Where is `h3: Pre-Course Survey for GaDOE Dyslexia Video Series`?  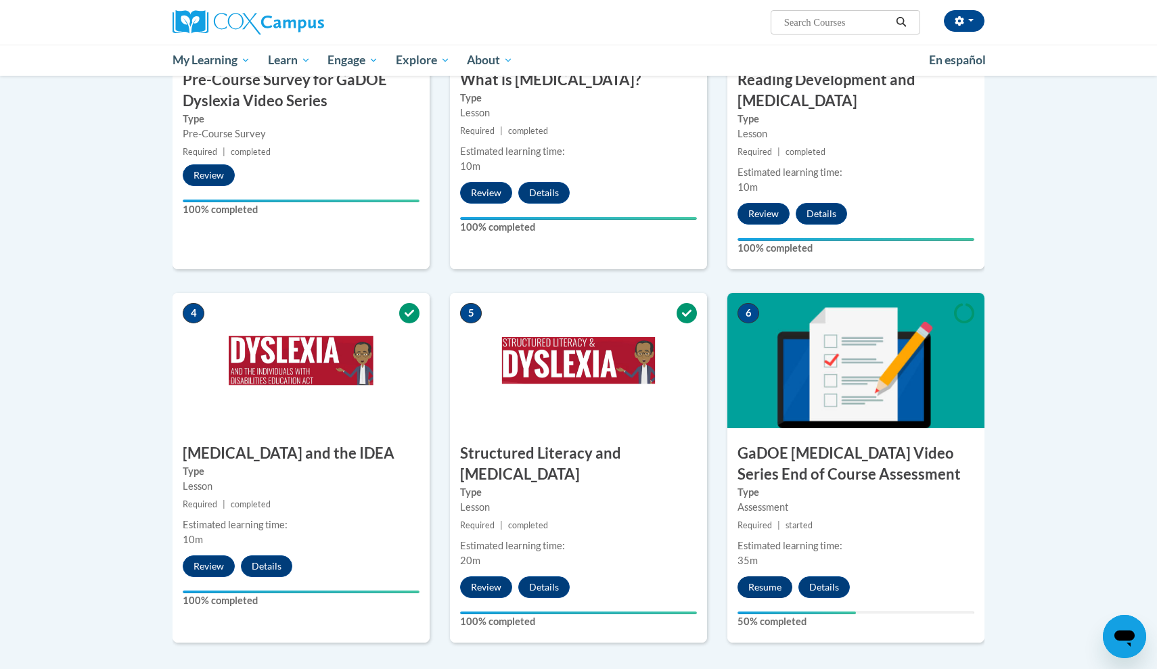
h3: Pre-Course Survey for GaDOE Dyslexia Video Series is located at coordinates (301, 91).